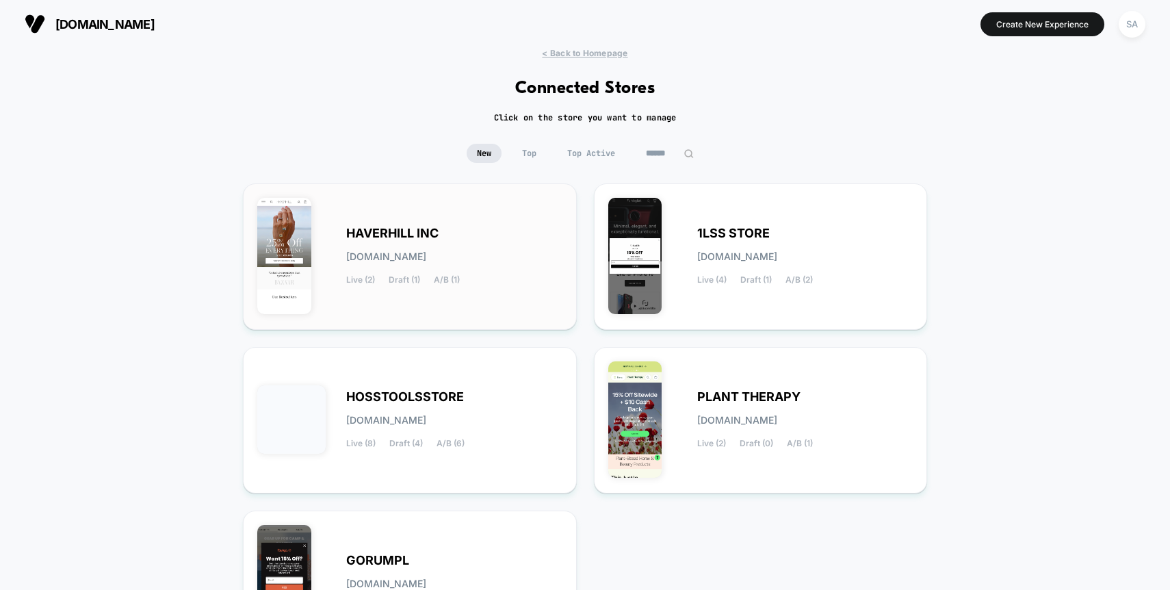 Image resolution: width=1170 pixels, height=590 pixels. What do you see at coordinates (591, 153) in the screenshot?
I see `span: Top Active` at bounding box center [591, 153].